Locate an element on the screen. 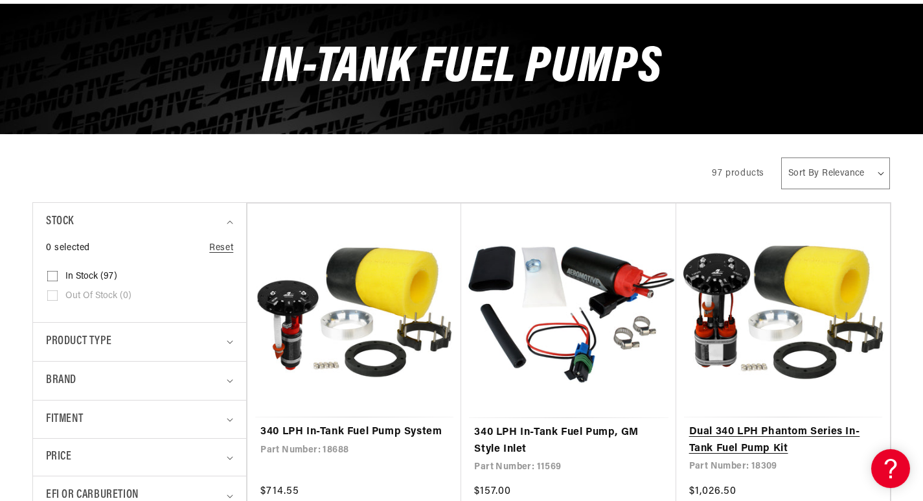 This screenshot has width=923, height=501. span: Brand is located at coordinates (61, 380).